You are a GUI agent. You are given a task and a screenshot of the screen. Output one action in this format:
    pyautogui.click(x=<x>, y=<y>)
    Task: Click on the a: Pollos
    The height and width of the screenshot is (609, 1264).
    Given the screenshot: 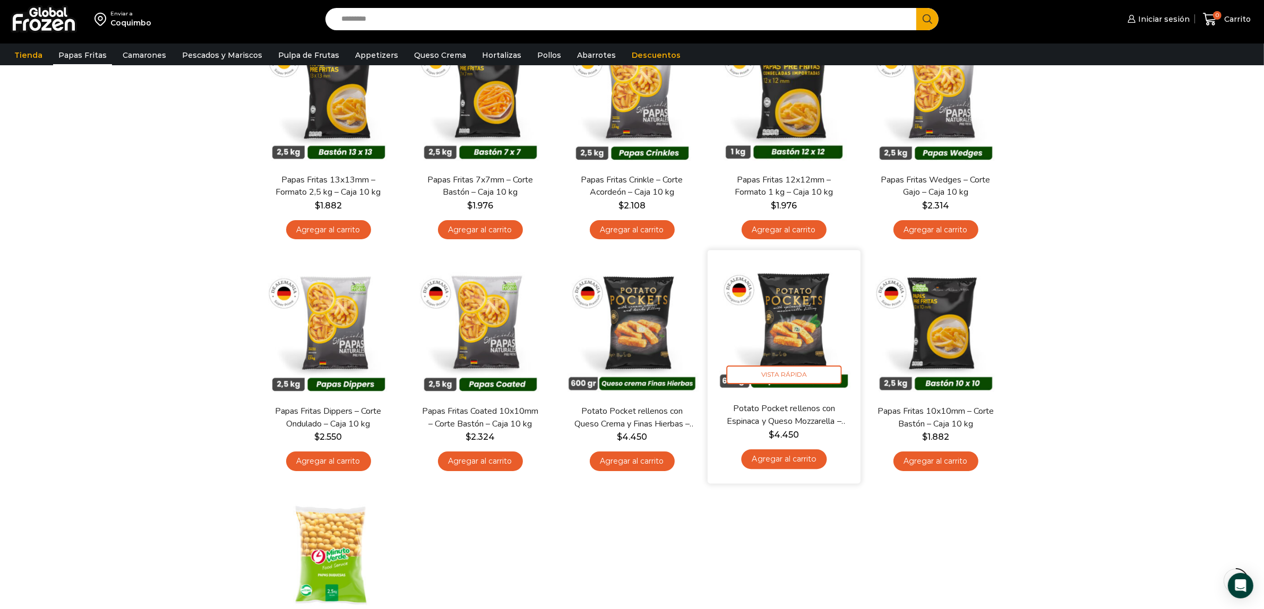 What is the action you would take?
    pyautogui.click(x=549, y=55)
    